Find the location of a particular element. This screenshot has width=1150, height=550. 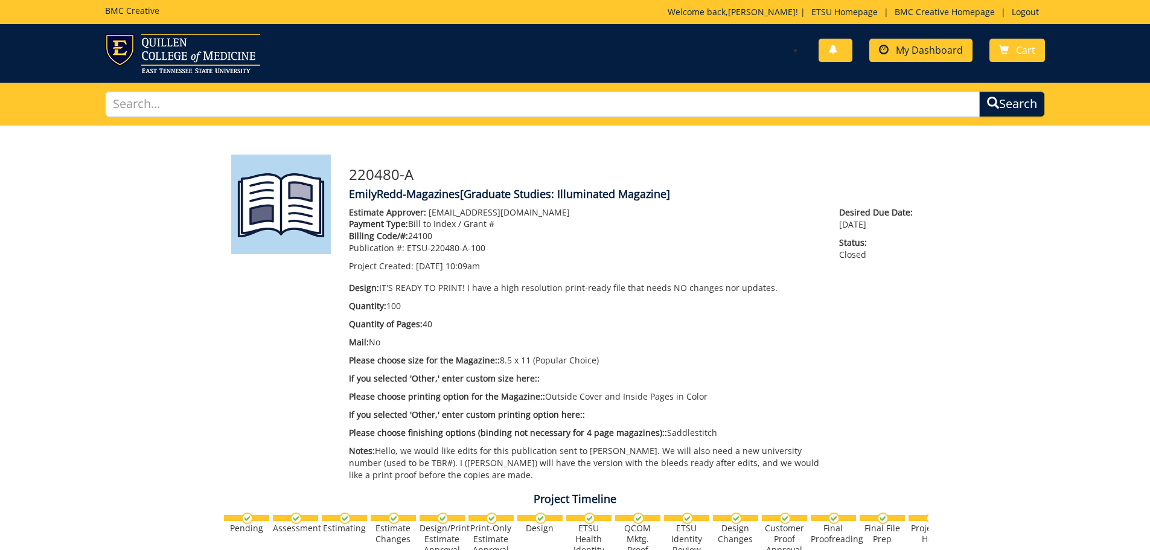

span: Please choose finishing options (binding not necessary for 4 page magazines):: is located at coordinates (508, 432).